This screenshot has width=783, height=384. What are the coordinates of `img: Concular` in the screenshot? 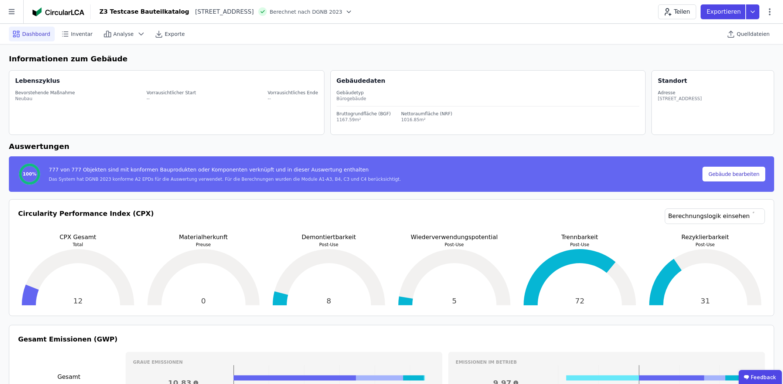 It's located at (58, 12).